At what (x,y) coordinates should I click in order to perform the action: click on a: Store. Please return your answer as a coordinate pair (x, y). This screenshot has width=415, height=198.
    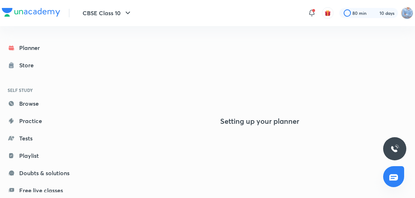
    Looking at the image, I should click on (44, 65).